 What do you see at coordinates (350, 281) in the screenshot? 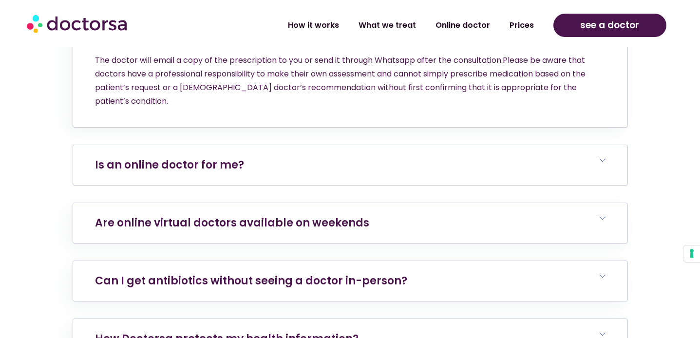
I see `h6: Can I get antibiotics without seeing a doctor in-person?` at bounding box center [350, 281].